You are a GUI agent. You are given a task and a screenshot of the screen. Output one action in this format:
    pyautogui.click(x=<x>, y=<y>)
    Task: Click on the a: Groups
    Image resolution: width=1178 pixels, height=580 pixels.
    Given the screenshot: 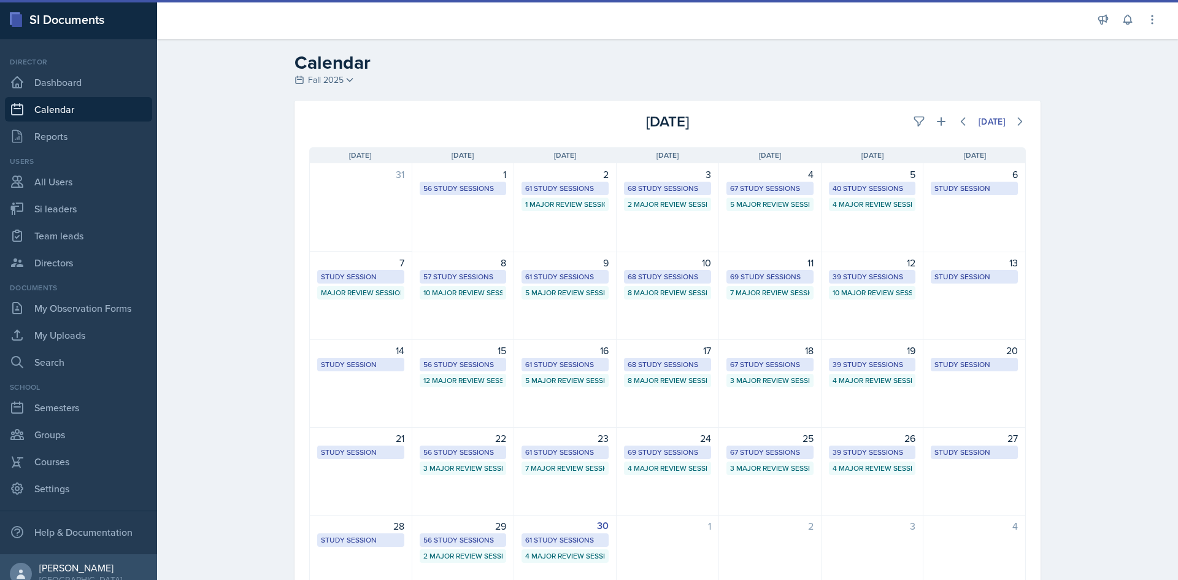 What is the action you would take?
    pyautogui.click(x=79, y=434)
    